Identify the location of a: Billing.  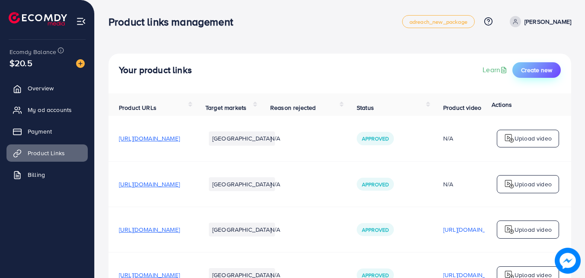
(47, 175).